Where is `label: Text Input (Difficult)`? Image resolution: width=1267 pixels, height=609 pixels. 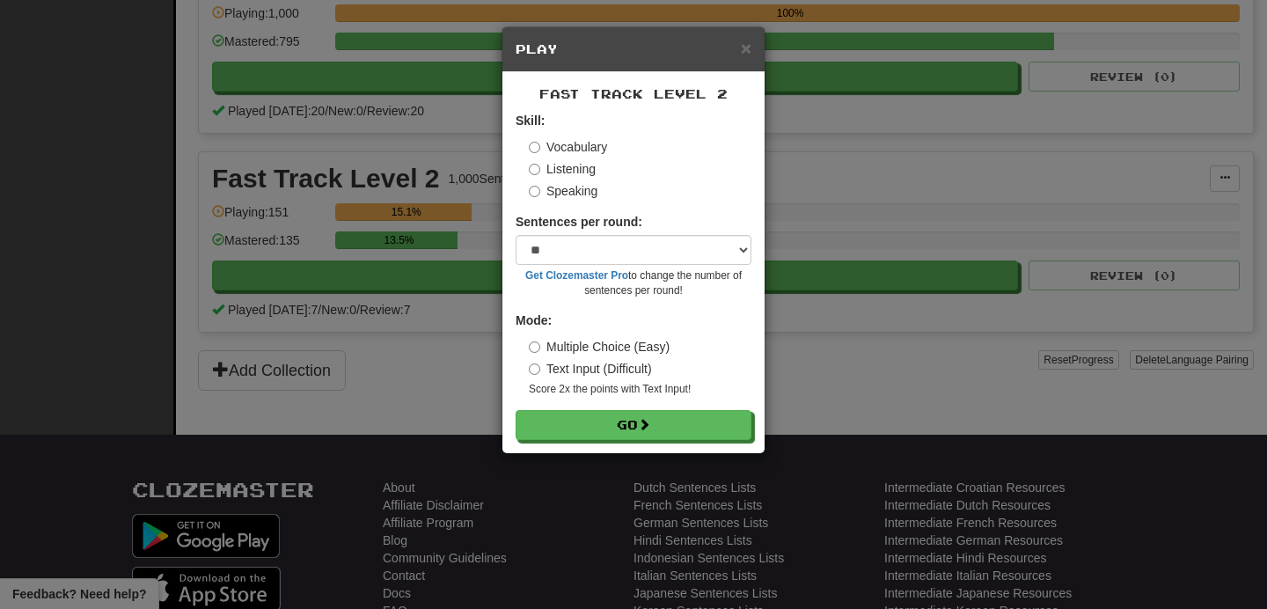
label: Text Input (Difficult) is located at coordinates (591, 369).